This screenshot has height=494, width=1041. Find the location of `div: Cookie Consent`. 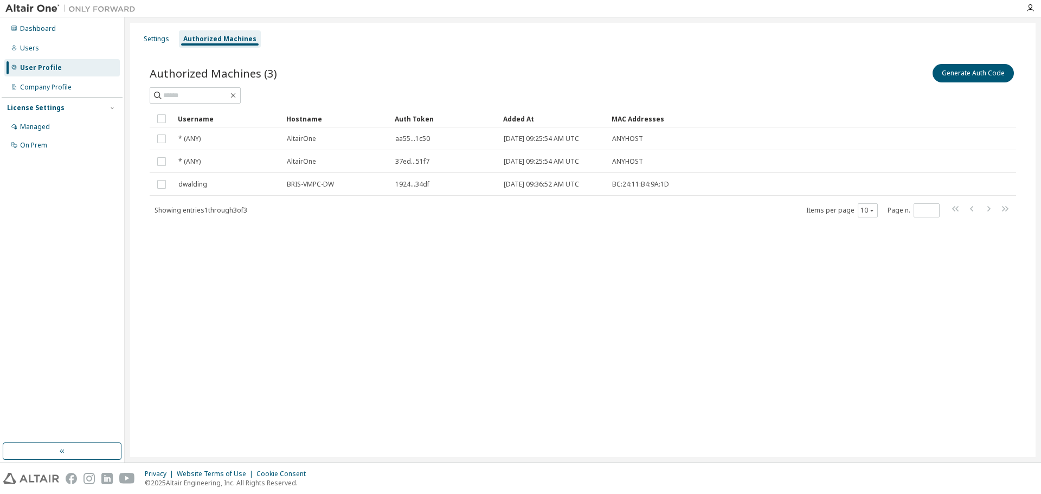

div: Cookie Consent is located at coordinates (284, 474).